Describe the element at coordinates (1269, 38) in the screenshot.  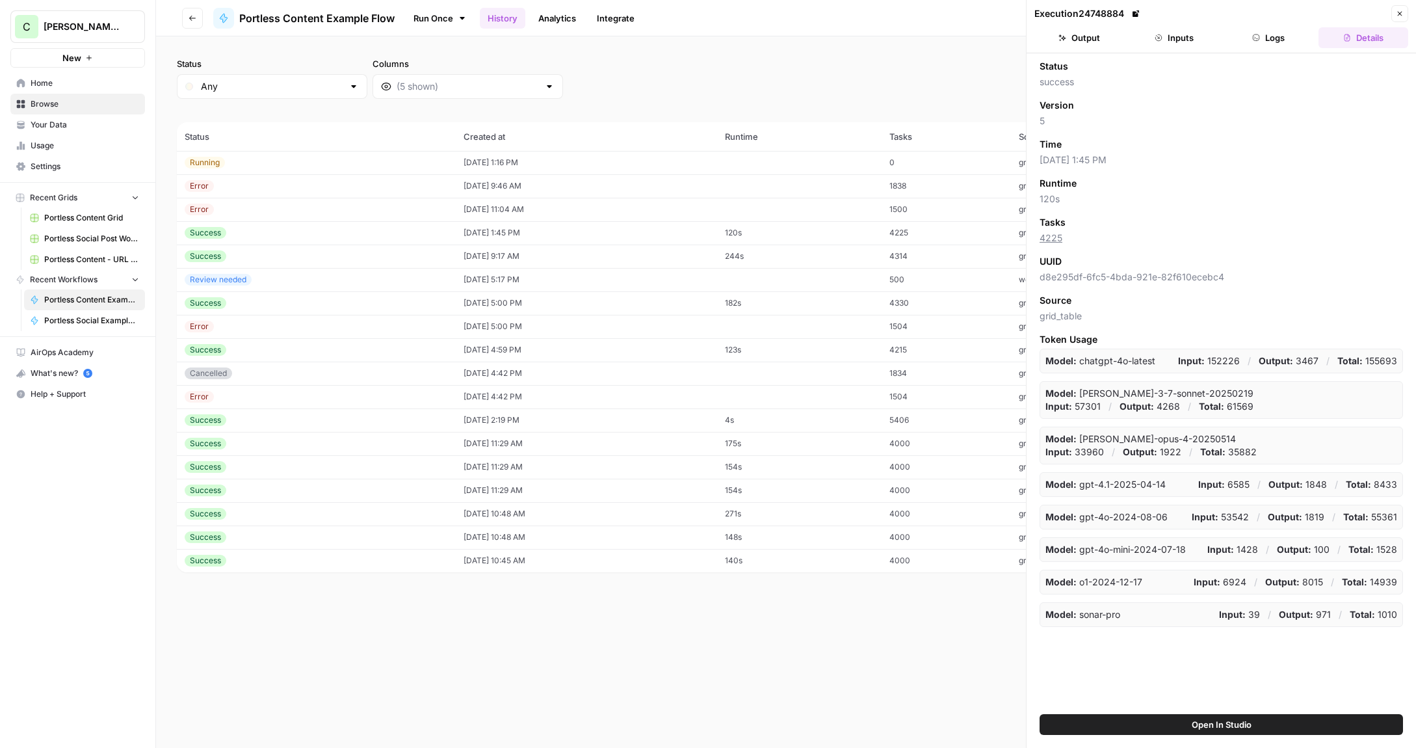
I see `button: Logs` at that location.